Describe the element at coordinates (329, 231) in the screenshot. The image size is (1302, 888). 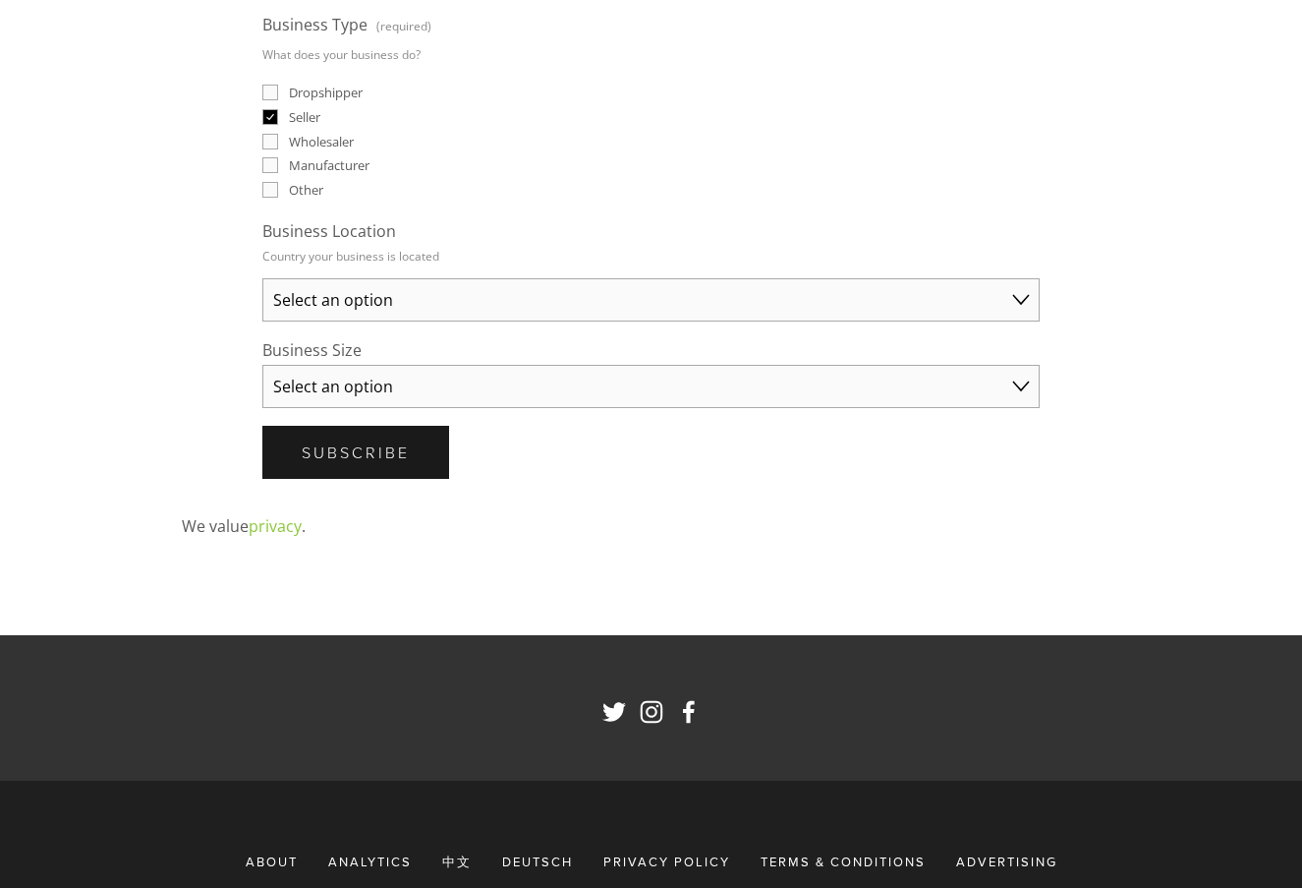
I see `span: Business Location` at that location.